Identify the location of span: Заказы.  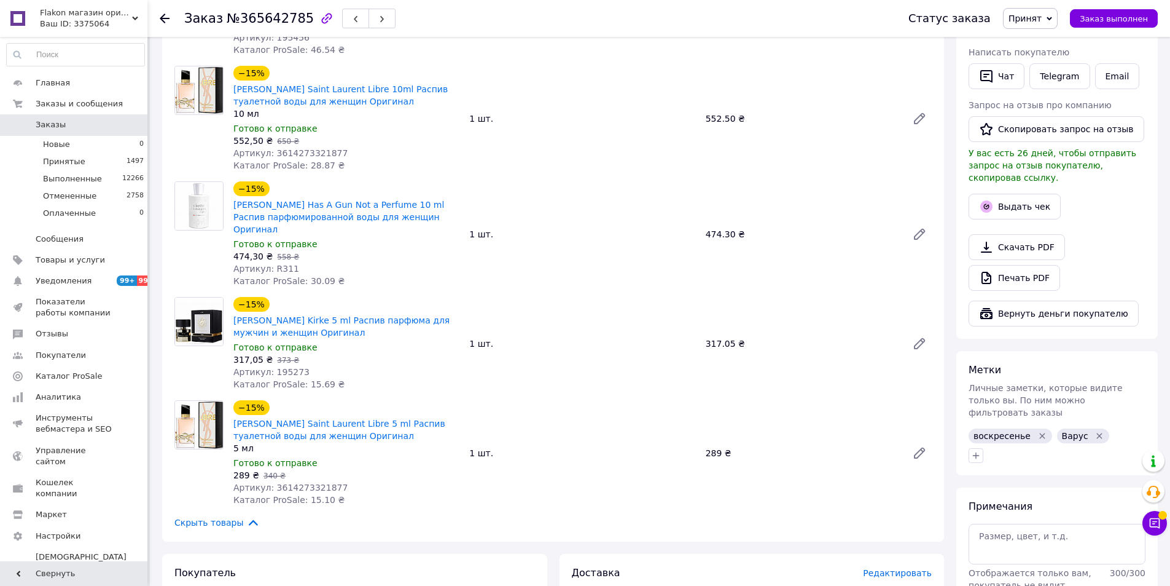
(50, 125).